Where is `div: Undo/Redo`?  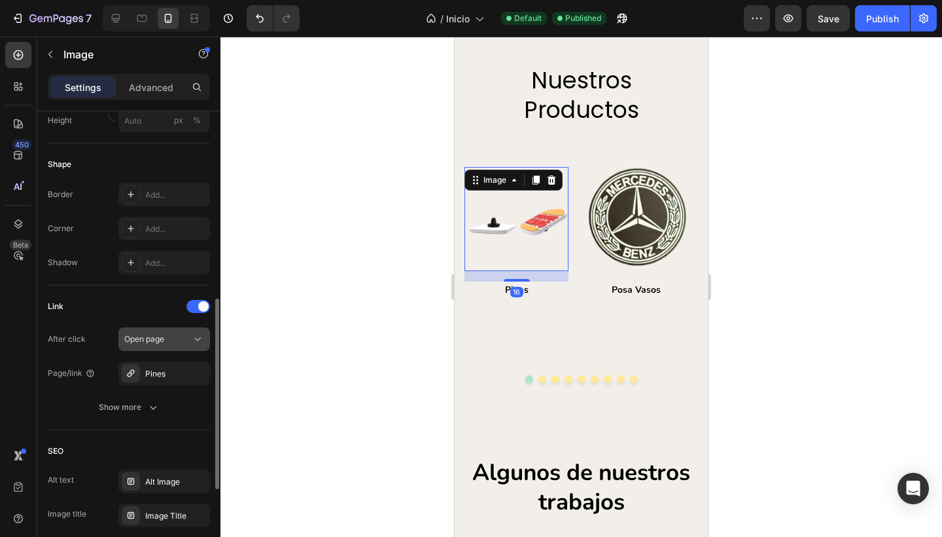 div: Undo/Redo is located at coordinates (273, 18).